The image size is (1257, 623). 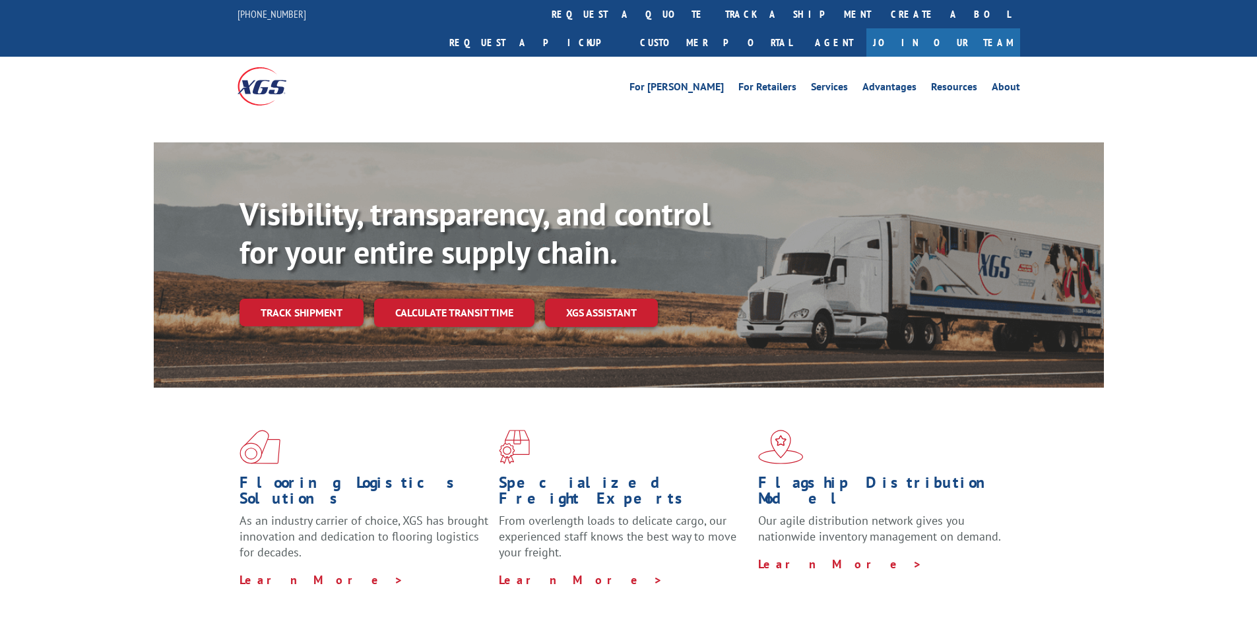 What do you see at coordinates (301, 313) in the screenshot?
I see `a: Track shipment` at bounding box center [301, 313].